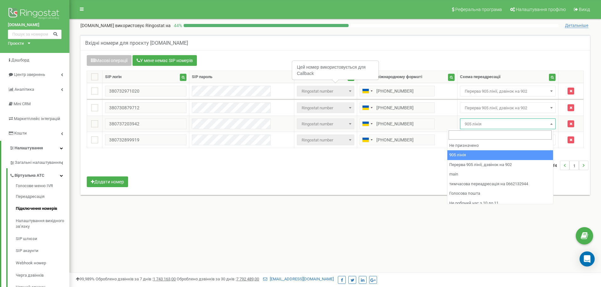  Describe the element at coordinates (37, 119) in the screenshot. I see `span: Маркетплейс інтеграцій` at that location.